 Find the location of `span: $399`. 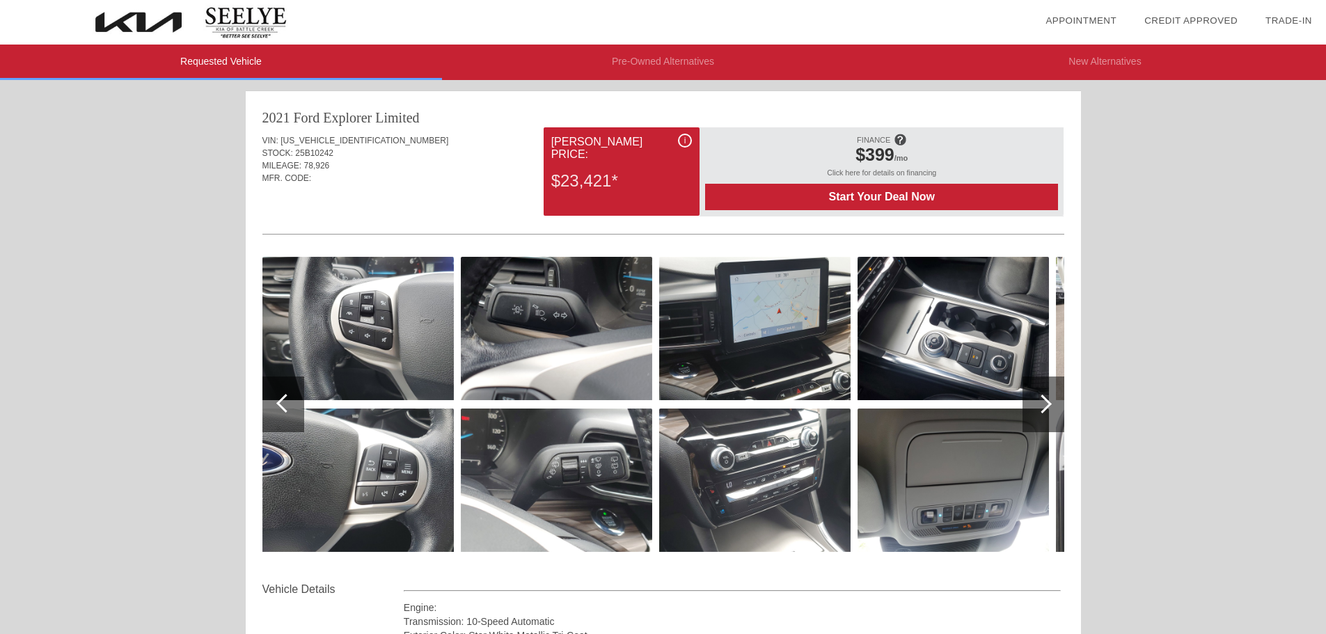

span: $399 is located at coordinates (875, 155).